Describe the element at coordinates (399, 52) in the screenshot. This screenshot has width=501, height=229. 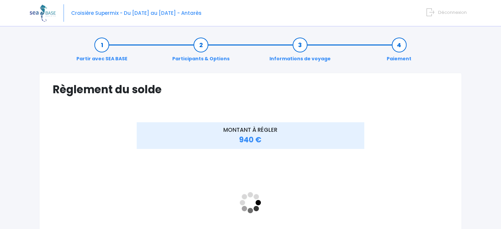
I see `a: Paiement` at that location.